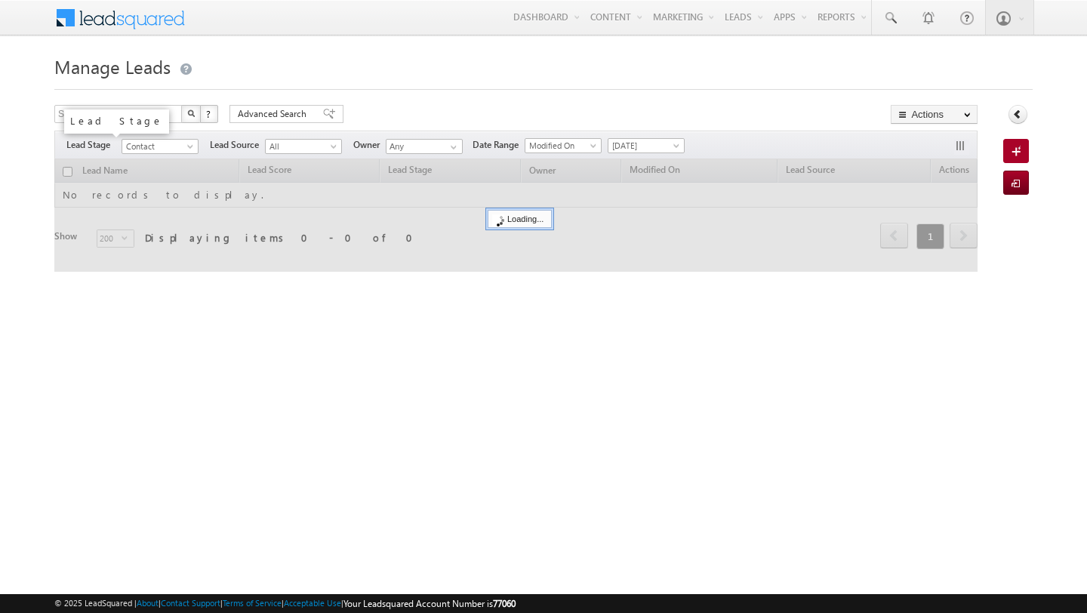 This screenshot has width=1087, height=613. Describe the element at coordinates (112, 66) in the screenshot. I see `span: Manage Leads` at that location.